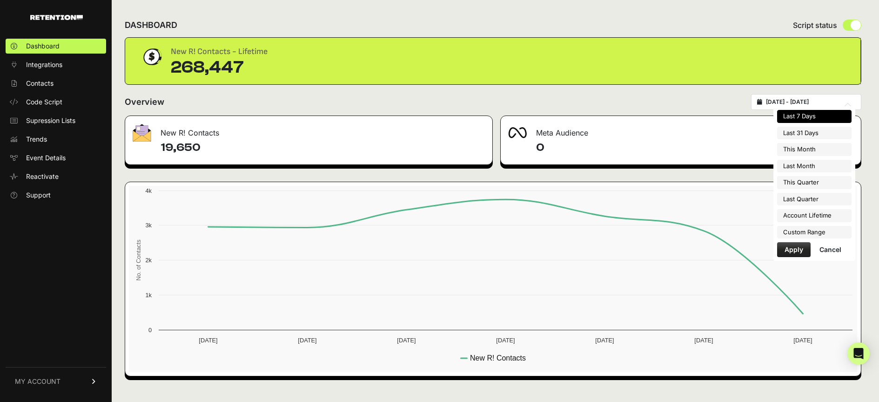 Image resolution: width=879 pixels, height=402 pixels. What do you see at coordinates (56, 158) in the screenshot?
I see `a: Event Details` at bounding box center [56, 158].